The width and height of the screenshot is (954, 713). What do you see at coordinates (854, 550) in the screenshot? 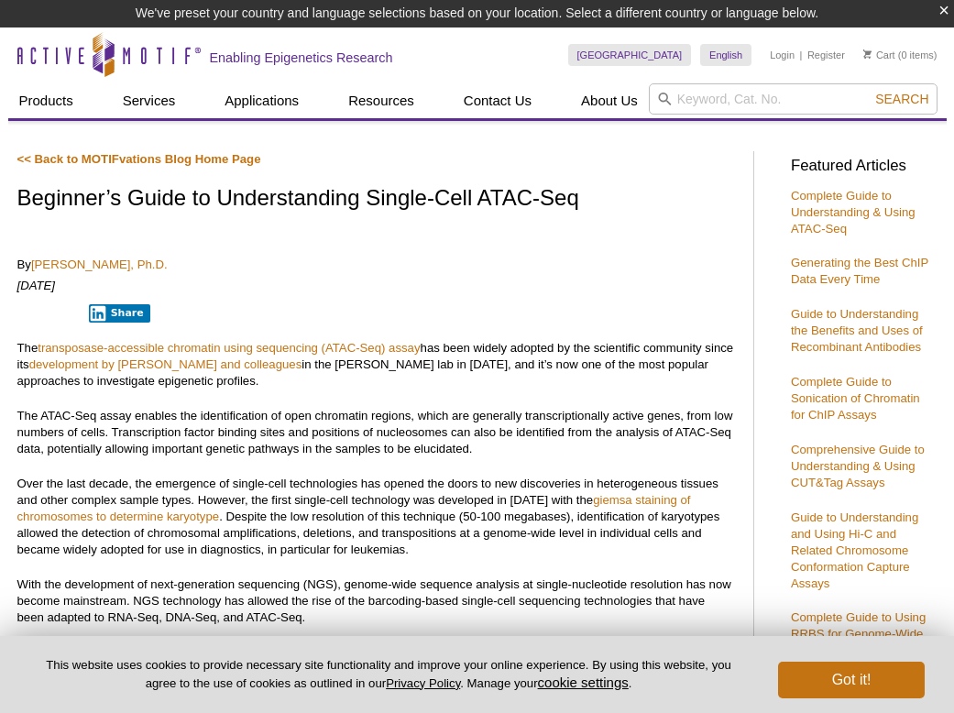
I see `a: Guide to Understanding and Using Hi-C and Related Chromosome Conformation Capture Assays` at bounding box center [854, 550].